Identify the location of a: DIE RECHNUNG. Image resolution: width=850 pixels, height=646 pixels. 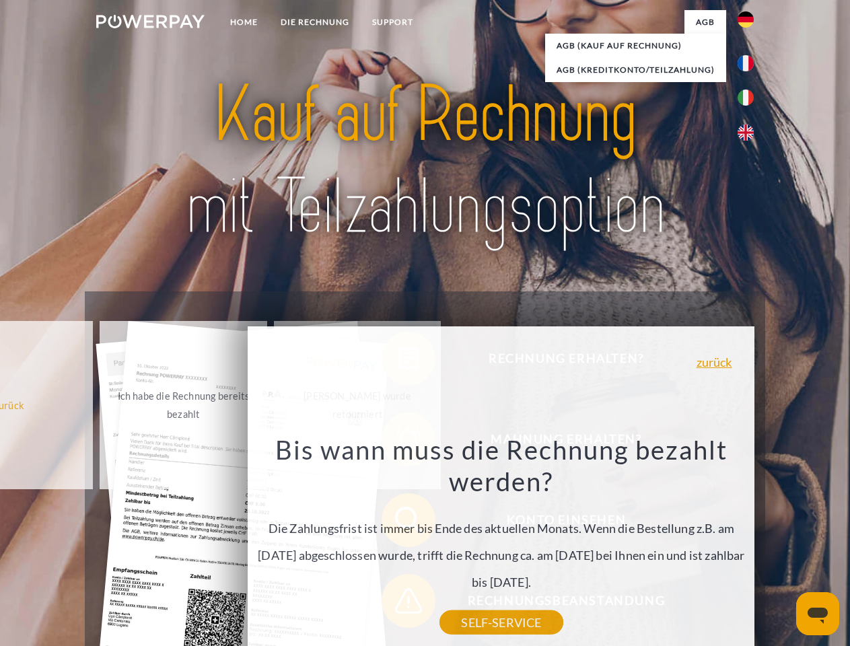
(315, 22).